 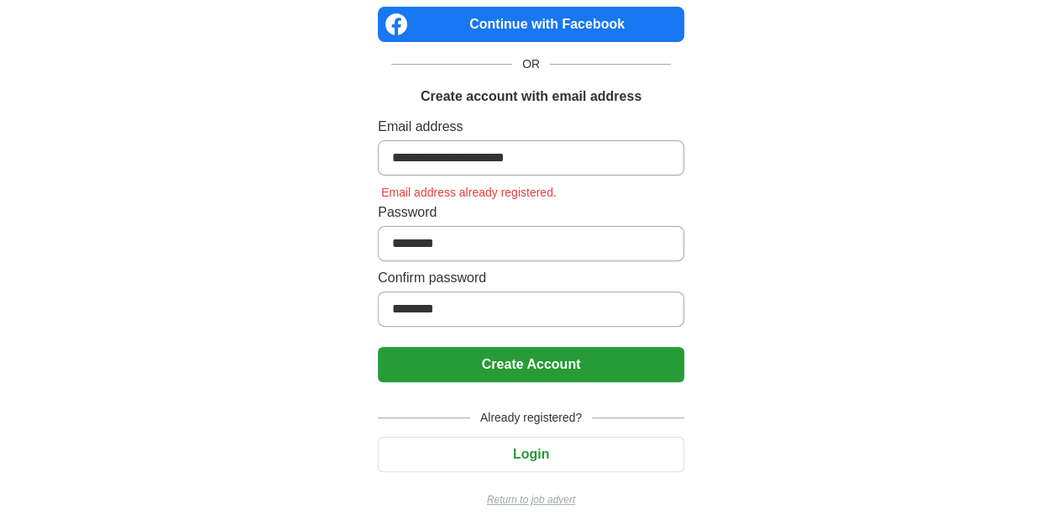 I want to click on a: Return to job advert, so click(x=531, y=500).